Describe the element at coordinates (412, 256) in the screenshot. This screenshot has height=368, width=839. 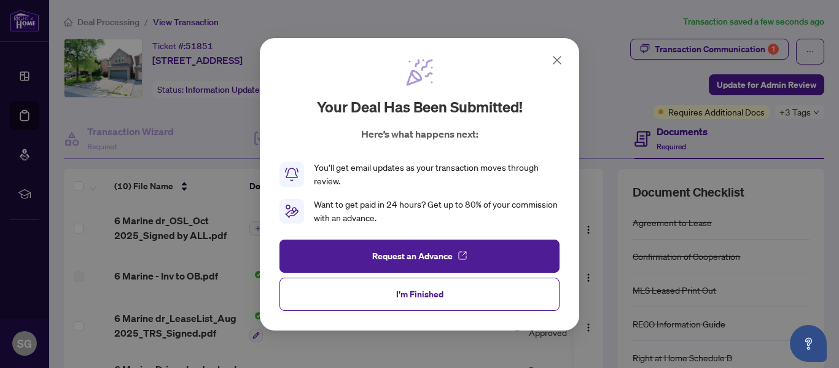
I see `span: Request an Advance` at that location.